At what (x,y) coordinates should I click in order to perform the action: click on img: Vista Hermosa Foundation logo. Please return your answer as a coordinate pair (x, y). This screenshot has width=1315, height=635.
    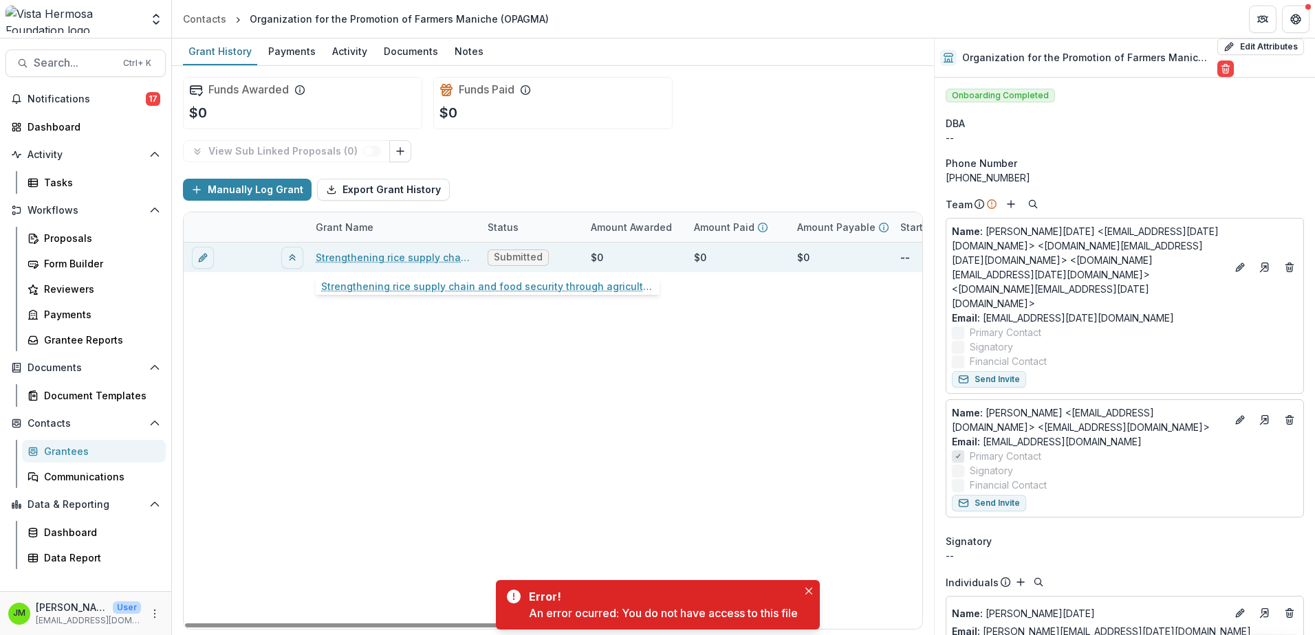
    Looking at the image, I should click on (73, 19).